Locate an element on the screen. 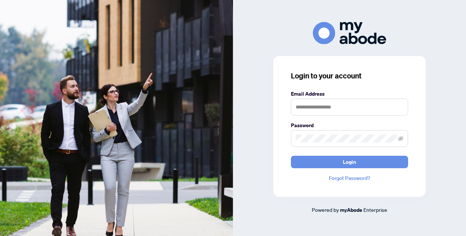 This screenshot has height=236, width=466. span: Powered by is located at coordinates (325, 209).